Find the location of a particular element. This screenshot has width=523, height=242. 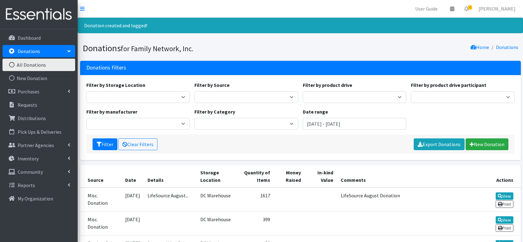

th: Details is located at coordinates (170, 176).